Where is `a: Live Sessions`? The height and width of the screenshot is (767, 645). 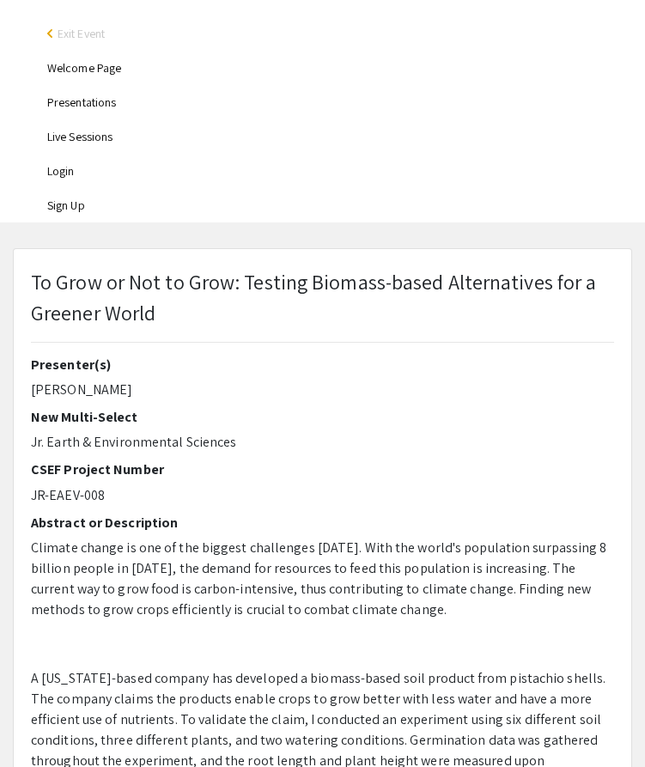
a: Live Sessions is located at coordinates (80, 137).